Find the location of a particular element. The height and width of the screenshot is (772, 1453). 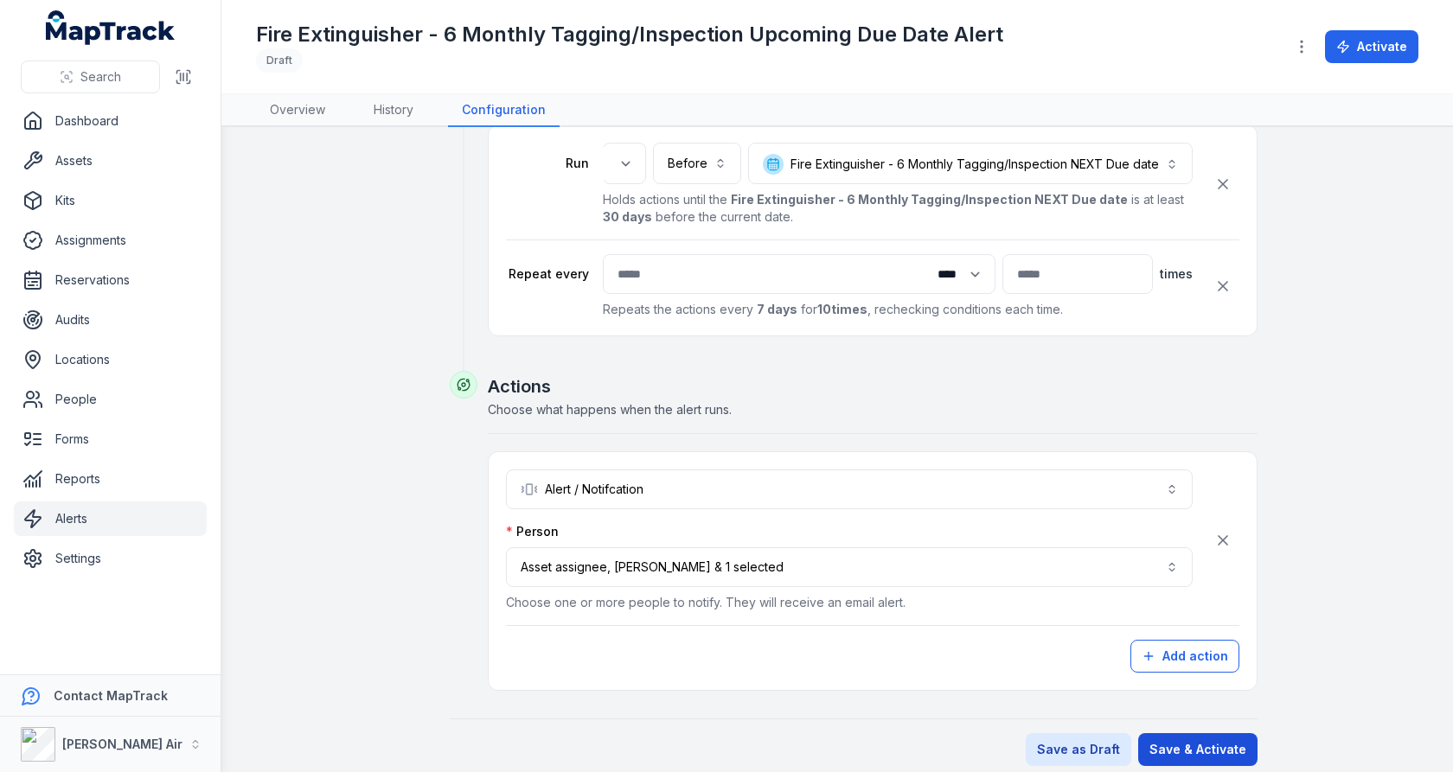

h1: Fire Extinguisher - 6 Monthly Tagging/Inspection Upcoming Due Date Alert is located at coordinates (630, 35).